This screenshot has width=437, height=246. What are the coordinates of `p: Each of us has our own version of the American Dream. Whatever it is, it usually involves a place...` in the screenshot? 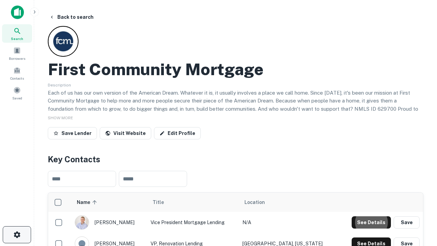 It's located at (236, 105).